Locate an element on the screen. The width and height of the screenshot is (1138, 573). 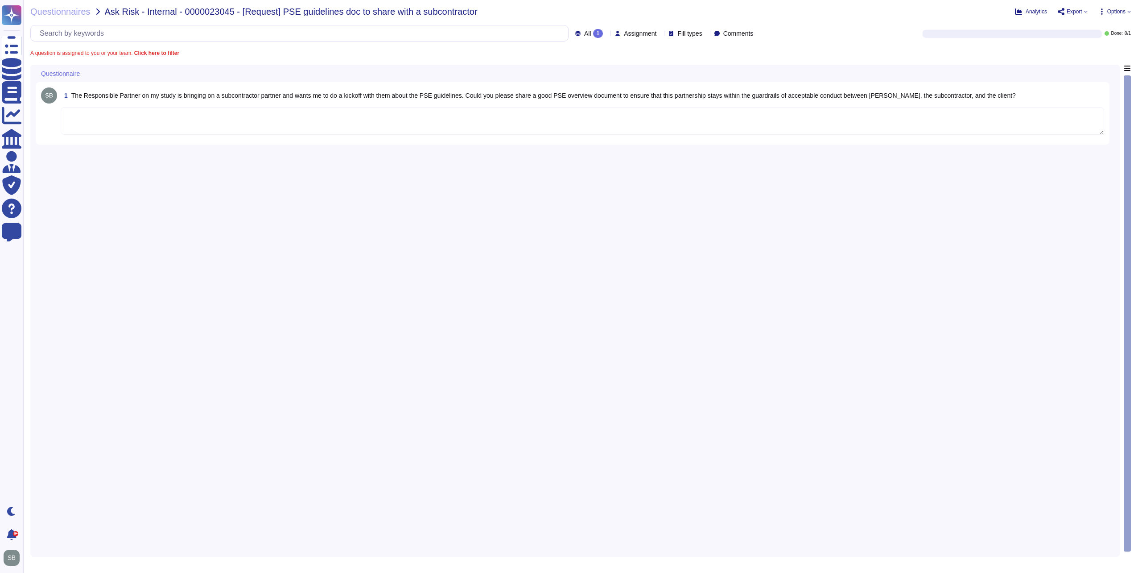
b: Click here to filter is located at coordinates (156, 53).